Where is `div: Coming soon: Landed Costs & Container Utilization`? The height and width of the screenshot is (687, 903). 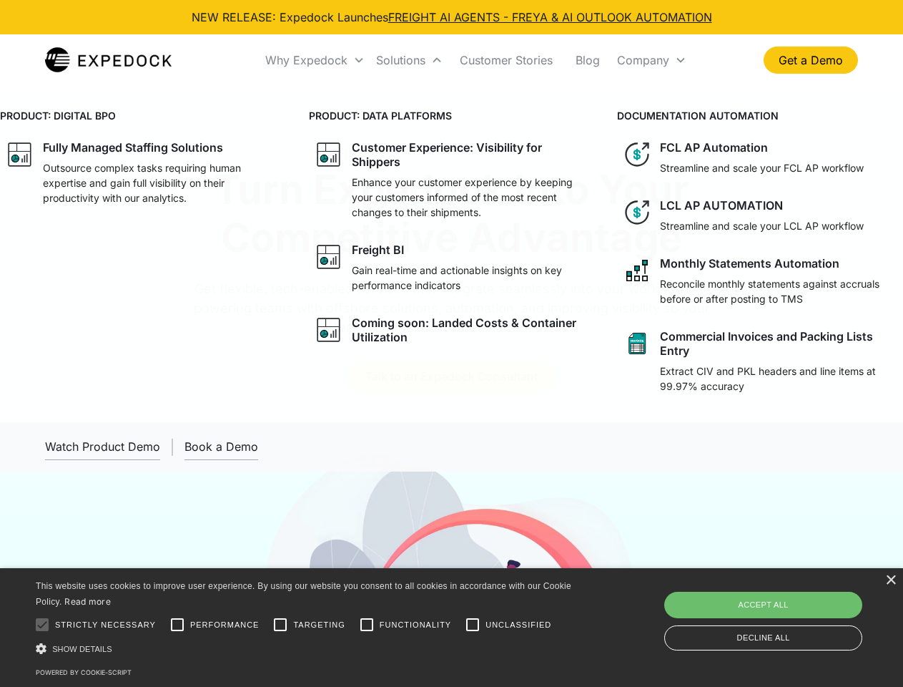 div: Coming soon: Landed Costs & Container Utilization is located at coordinates (471, 330).